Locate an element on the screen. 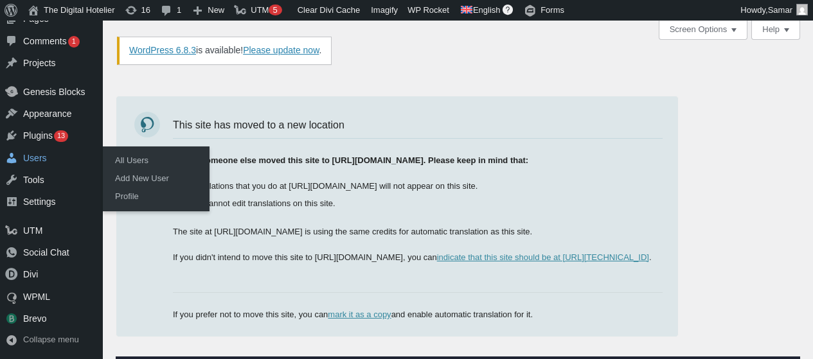 Image resolution: width=813 pixels, height=359 pixels. a: Add New User is located at coordinates (157, 179).